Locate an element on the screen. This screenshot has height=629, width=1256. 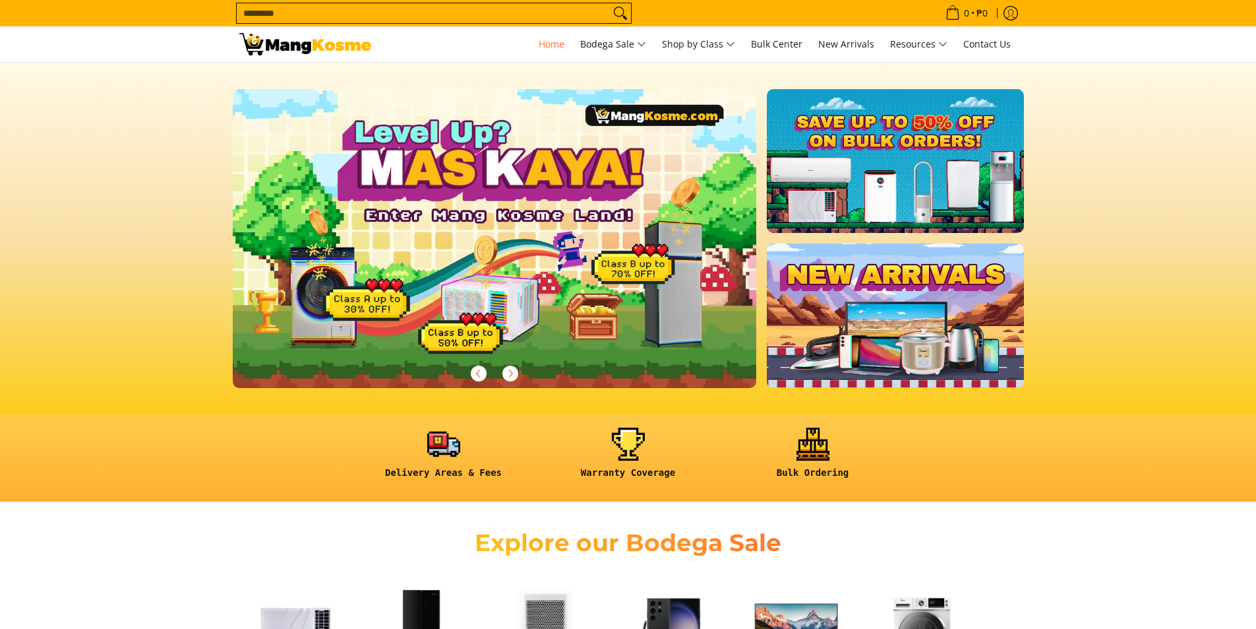
span: 0 is located at coordinates (967, 13).